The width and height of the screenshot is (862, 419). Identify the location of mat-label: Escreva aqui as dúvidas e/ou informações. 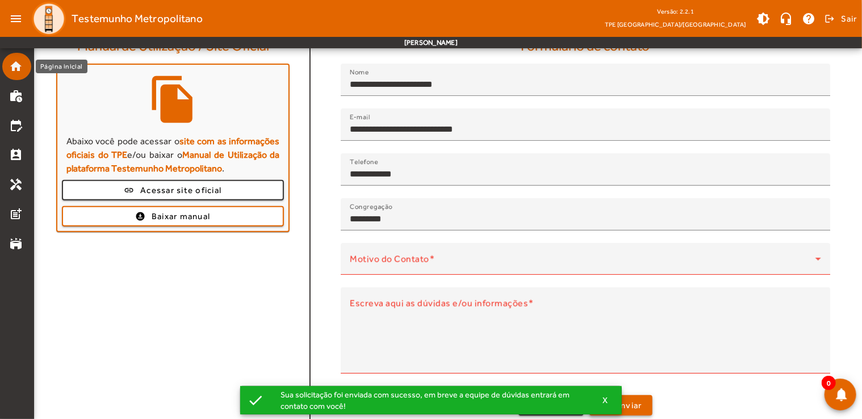
(439, 303).